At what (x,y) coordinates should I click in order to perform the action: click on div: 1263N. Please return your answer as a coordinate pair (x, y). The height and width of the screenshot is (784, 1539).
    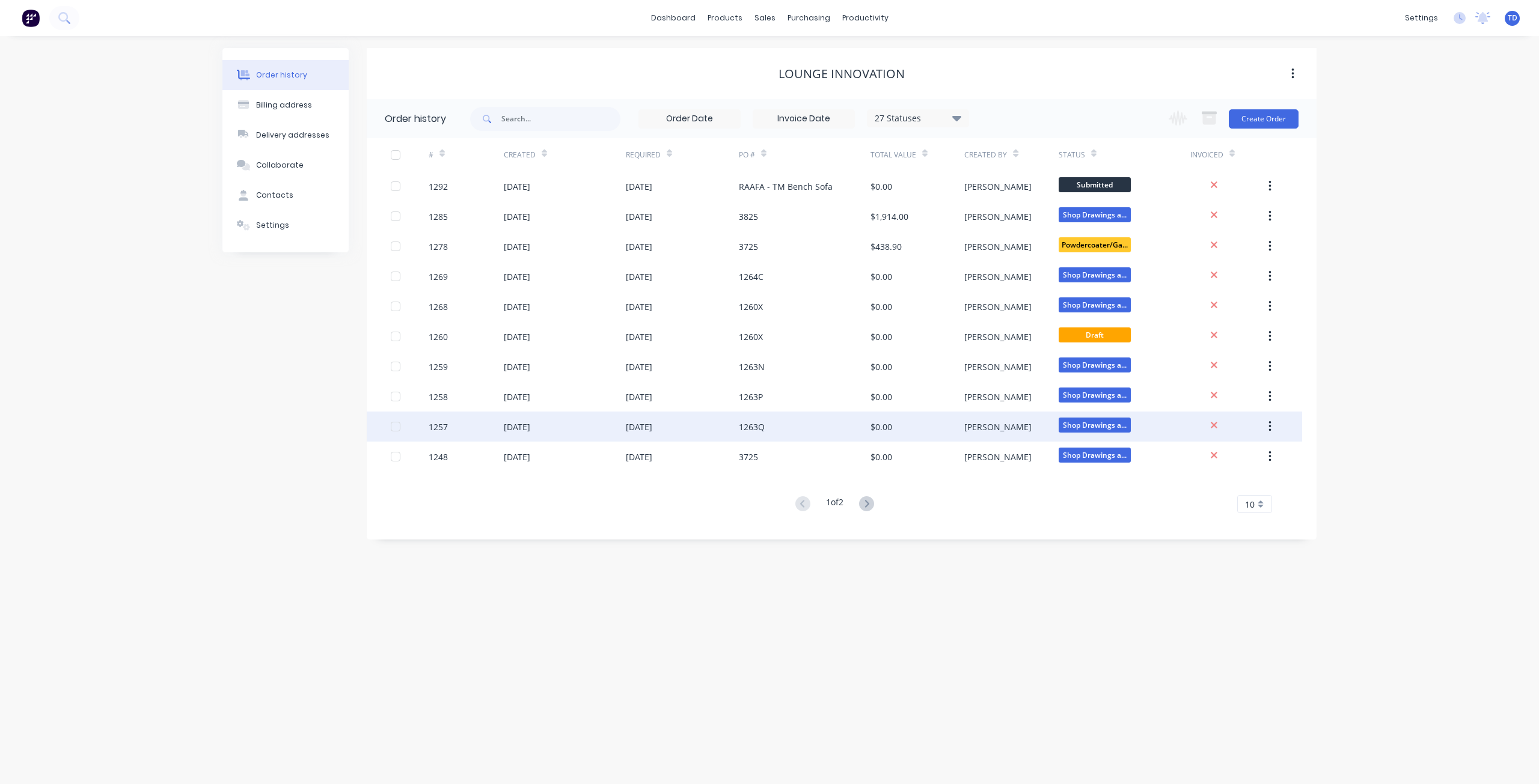
    Looking at the image, I should click on (752, 367).